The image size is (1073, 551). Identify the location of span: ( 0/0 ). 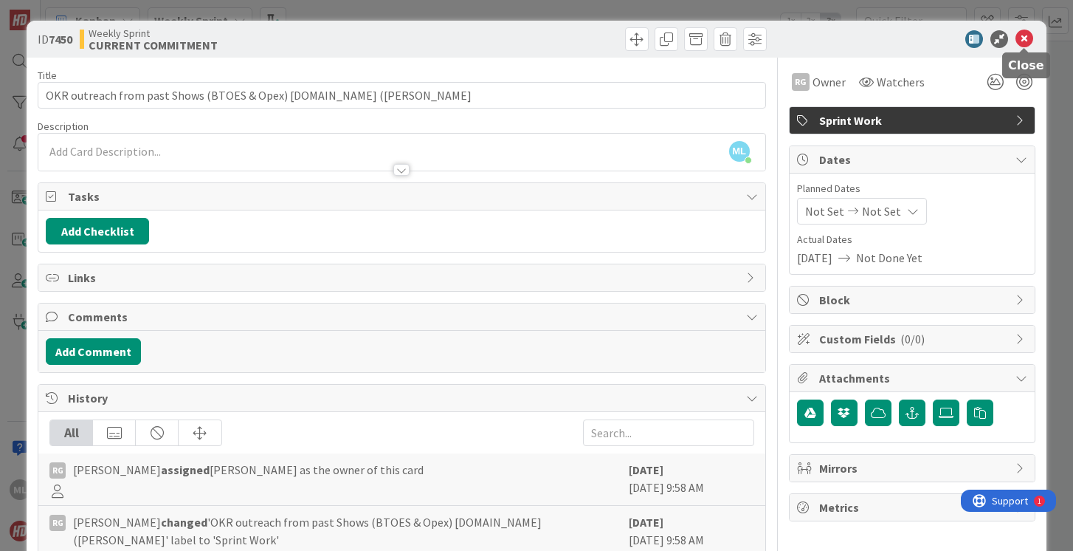
(912, 339).